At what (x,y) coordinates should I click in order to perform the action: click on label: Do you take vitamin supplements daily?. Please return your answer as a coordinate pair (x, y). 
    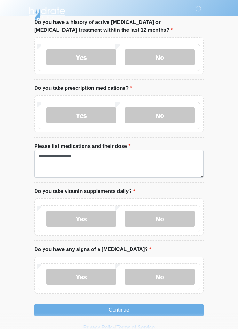
    Looking at the image, I should click on (85, 191).